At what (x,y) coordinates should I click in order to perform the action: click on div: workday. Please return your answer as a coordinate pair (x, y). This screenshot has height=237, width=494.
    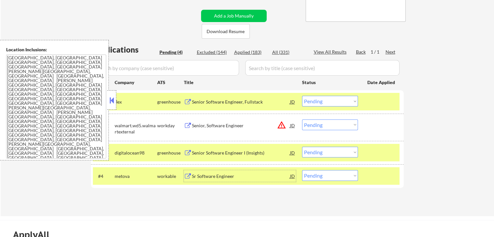
    Looking at the image, I should click on (170, 126).